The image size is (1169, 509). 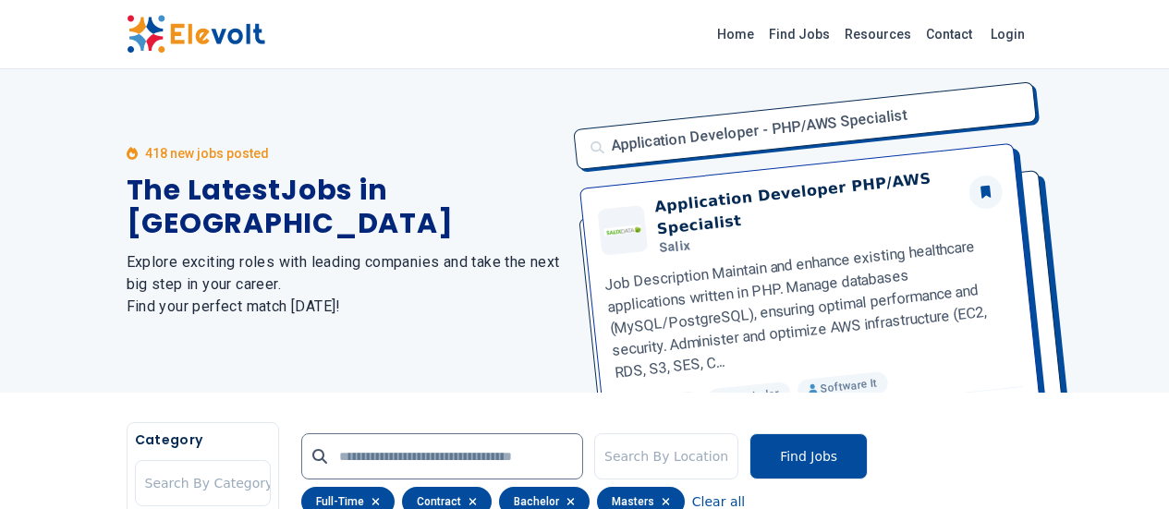 What do you see at coordinates (809, 457) in the screenshot?
I see `button: Find Jobs` at bounding box center [809, 457].